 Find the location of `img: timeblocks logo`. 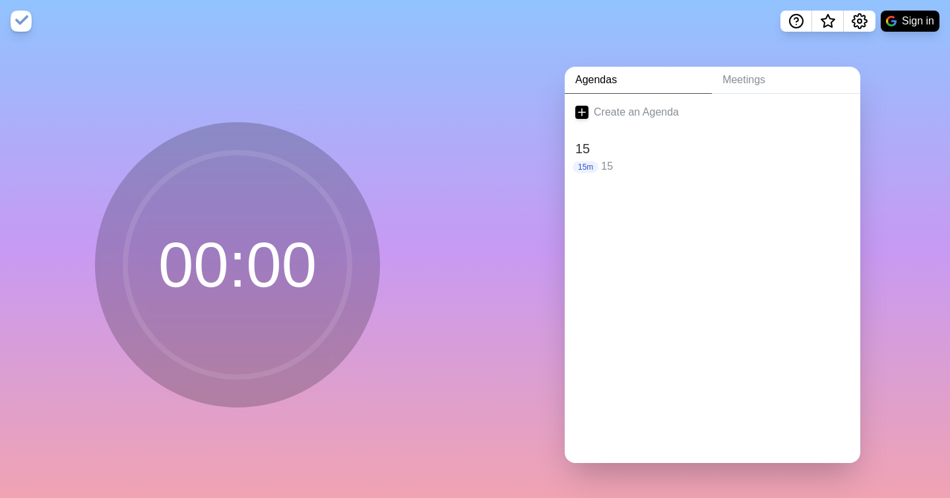

img: timeblocks logo is located at coordinates (21, 21).